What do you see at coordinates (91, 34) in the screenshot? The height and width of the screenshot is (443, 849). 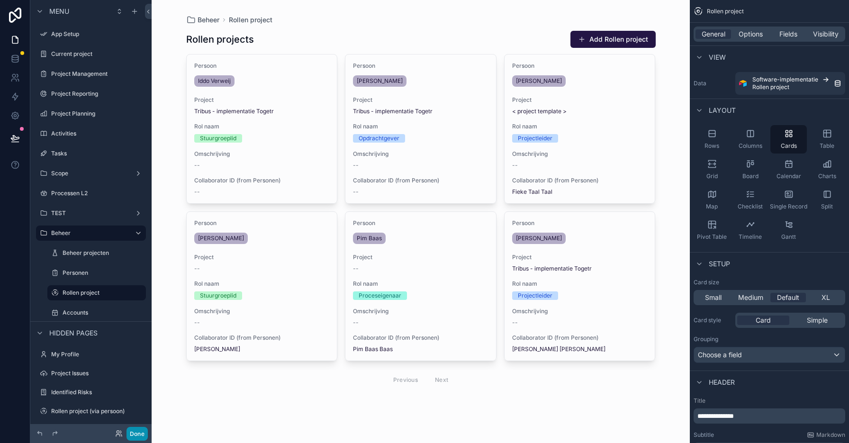 I see `a: App Setup` at bounding box center [91, 34].